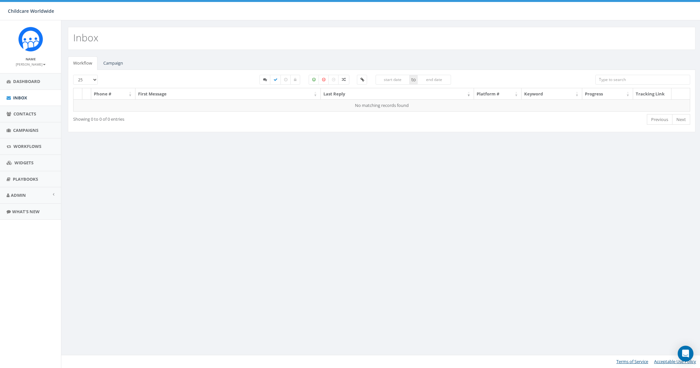  What do you see at coordinates (86, 37) in the screenshot?
I see `h2: Inbox` at bounding box center [86, 37].